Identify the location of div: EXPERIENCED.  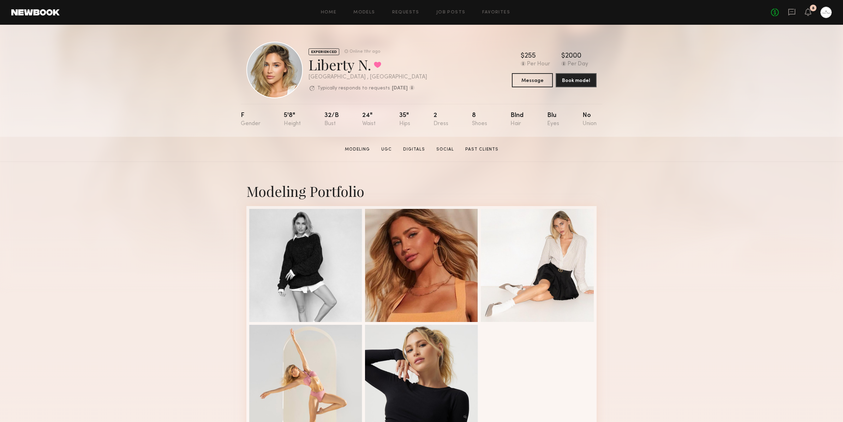
(324, 52).